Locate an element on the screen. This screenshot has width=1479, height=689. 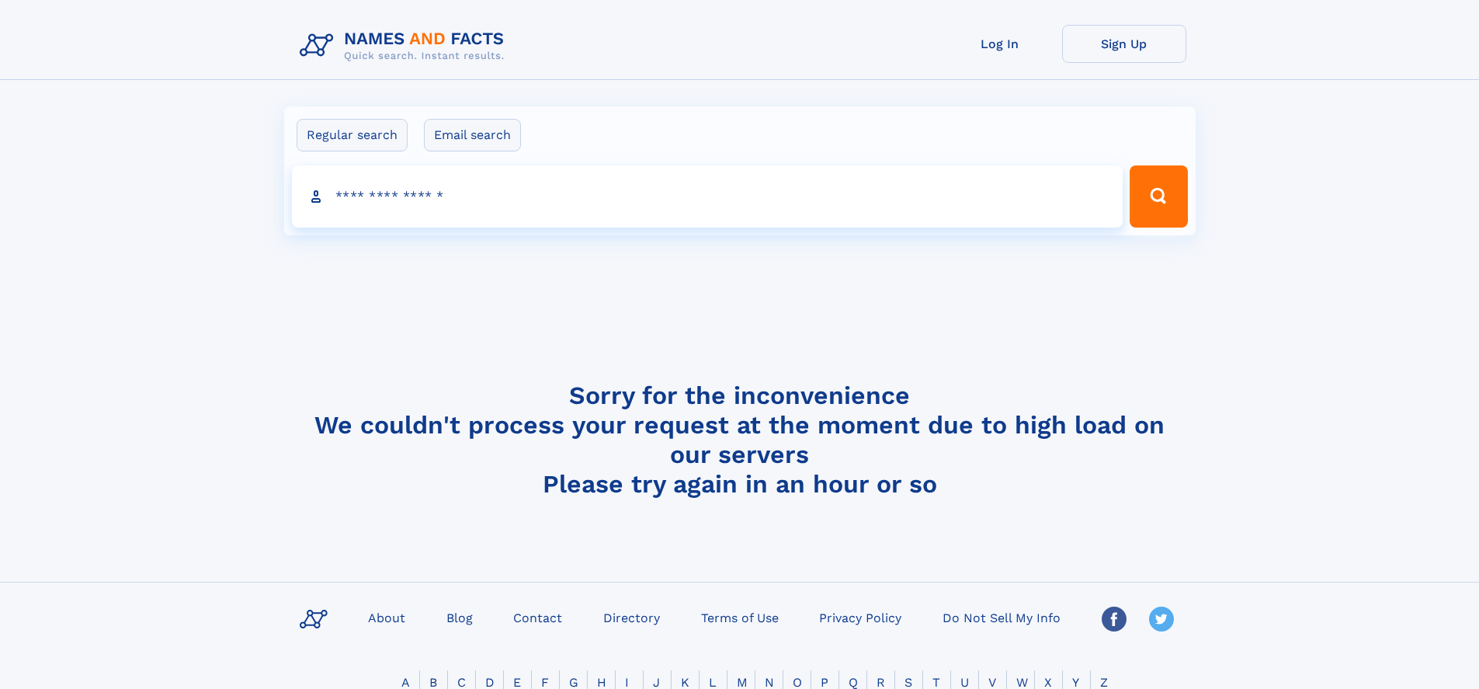
img: Logo Names and Facts is located at coordinates (405, 46).